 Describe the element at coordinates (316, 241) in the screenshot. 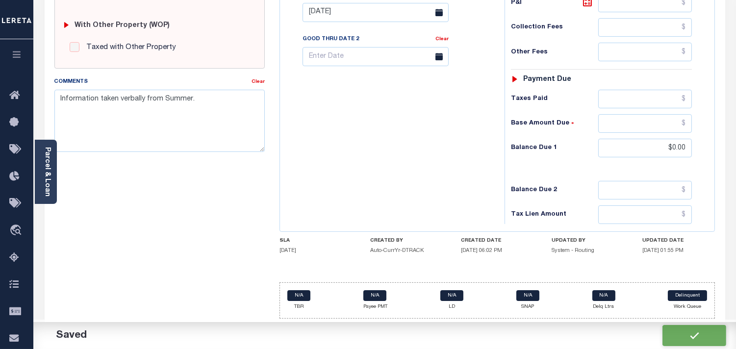

I see `h4: SLA` at that location.